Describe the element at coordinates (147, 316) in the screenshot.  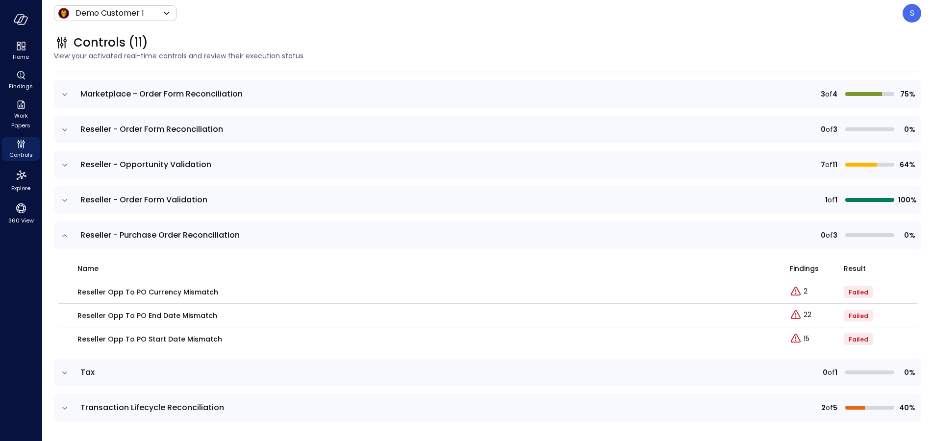
I see `p: Reseller Opp To PO End Date Mismatch` at that location.